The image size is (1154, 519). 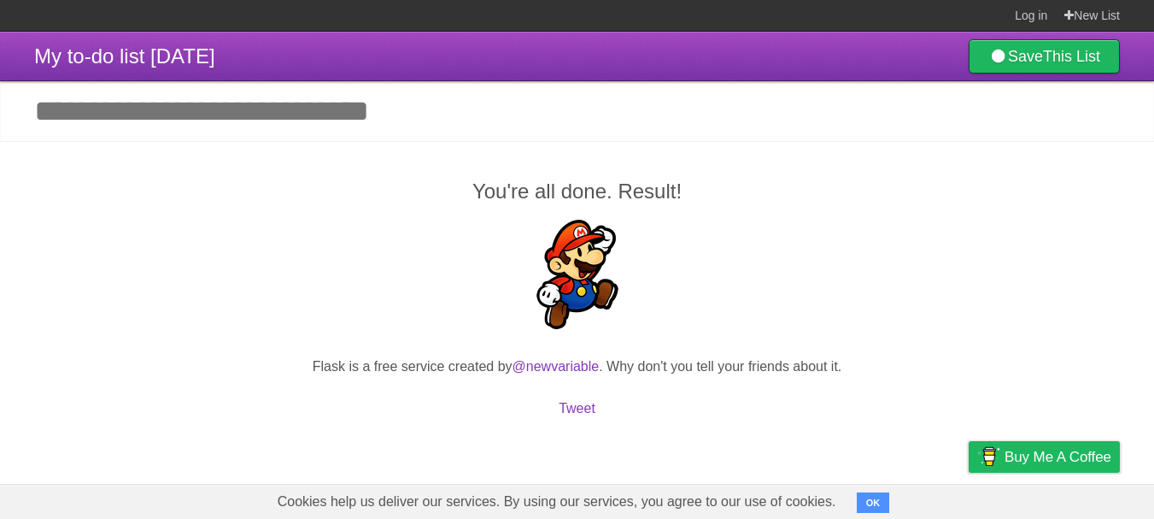 I want to click on img: Super Mario, so click(x=578, y=274).